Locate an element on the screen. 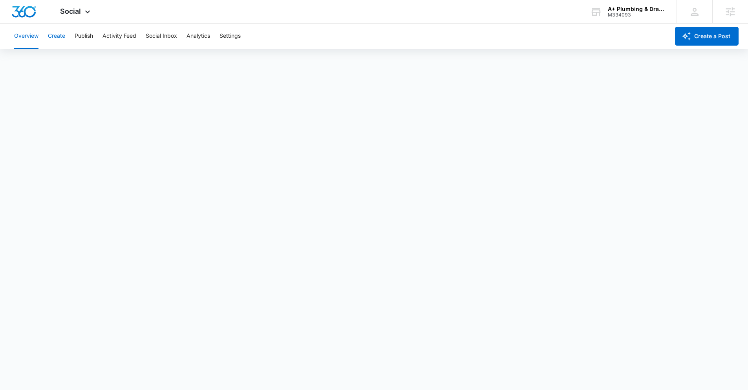 The image size is (748, 390). button: Publish is located at coordinates (84, 36).